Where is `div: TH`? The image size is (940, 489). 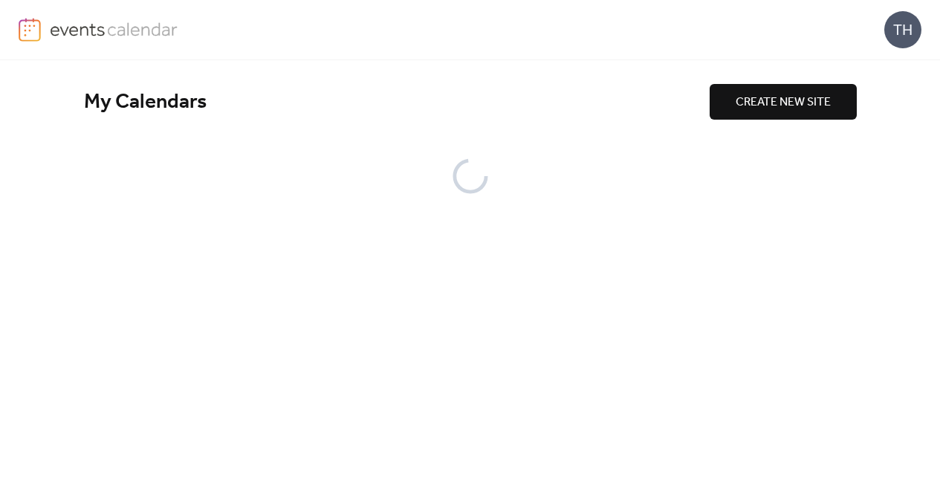 div: TH is located at coordinates (903, 30).